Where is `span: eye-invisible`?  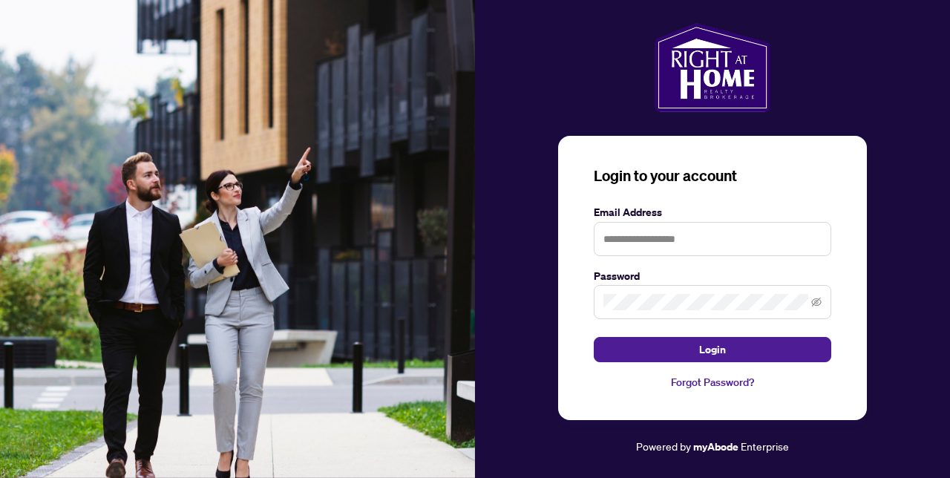
span: eye-invisible is located at coordinates (817, 302).